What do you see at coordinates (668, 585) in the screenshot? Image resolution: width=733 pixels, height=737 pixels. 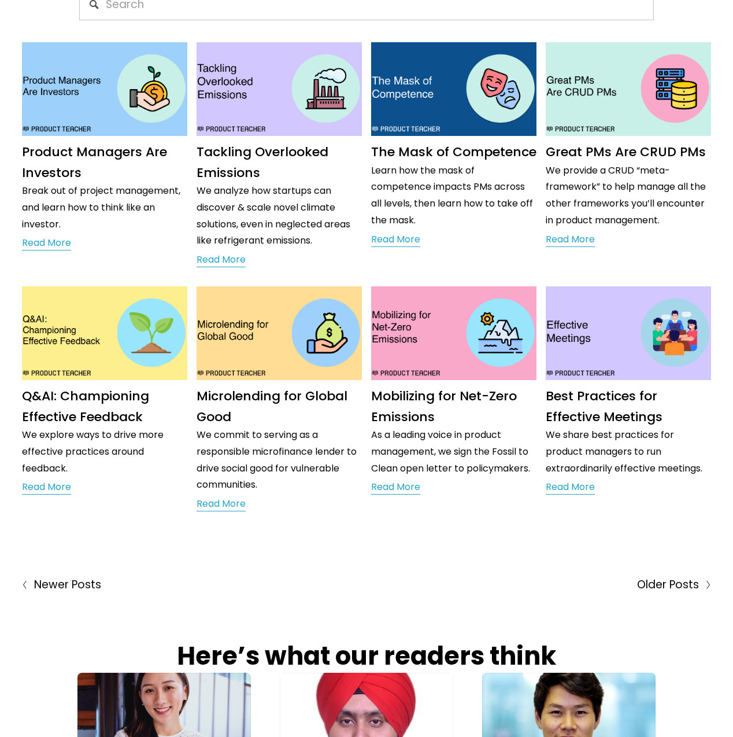 I see `span: Older Posts` at bounding box center [668, 585].